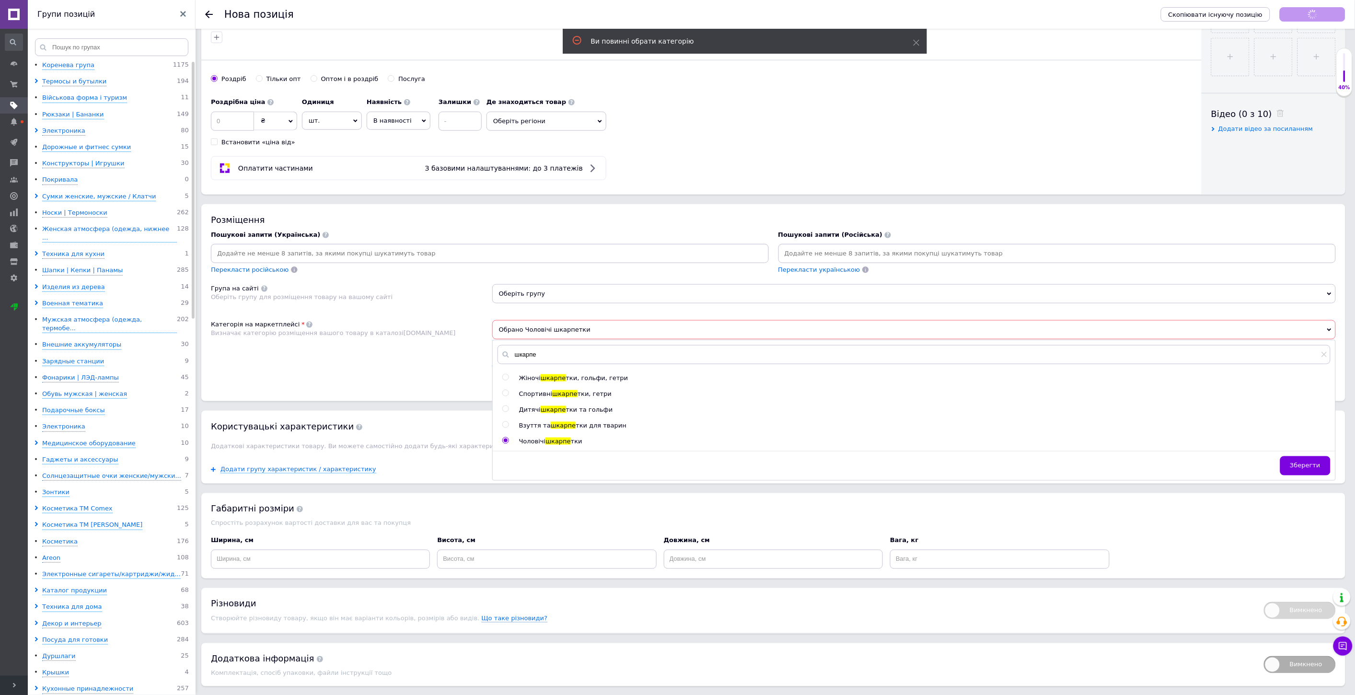  Describe the element at coordinates (393, 120) in the screenshot. I see `span: В наявності` at that location.